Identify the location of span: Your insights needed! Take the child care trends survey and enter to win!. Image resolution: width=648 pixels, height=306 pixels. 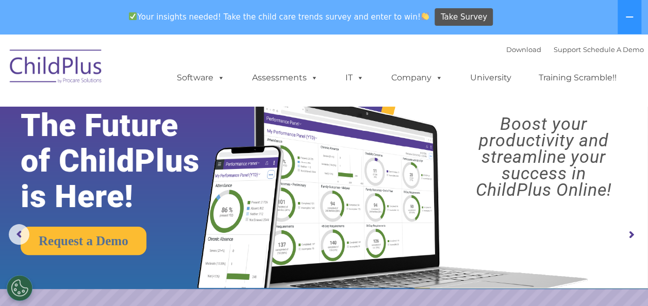
(279, 16).